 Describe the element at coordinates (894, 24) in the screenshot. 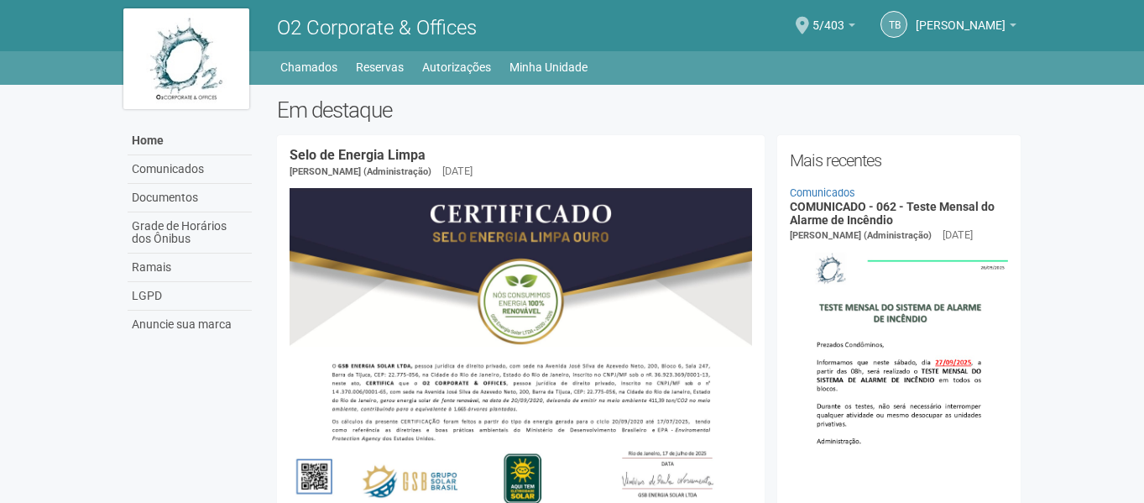

I see `a: TB` at that location.